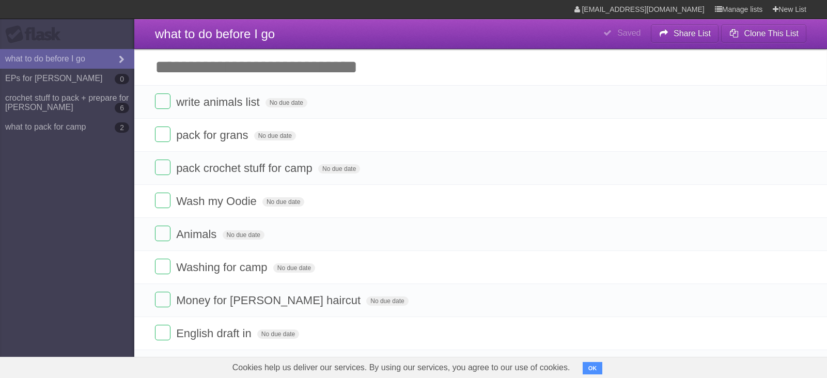 The image size is (827, 378). Describe the element at coordinates (218, 201) in the screenshot. I see `span: Wash my Oodie` at that location.